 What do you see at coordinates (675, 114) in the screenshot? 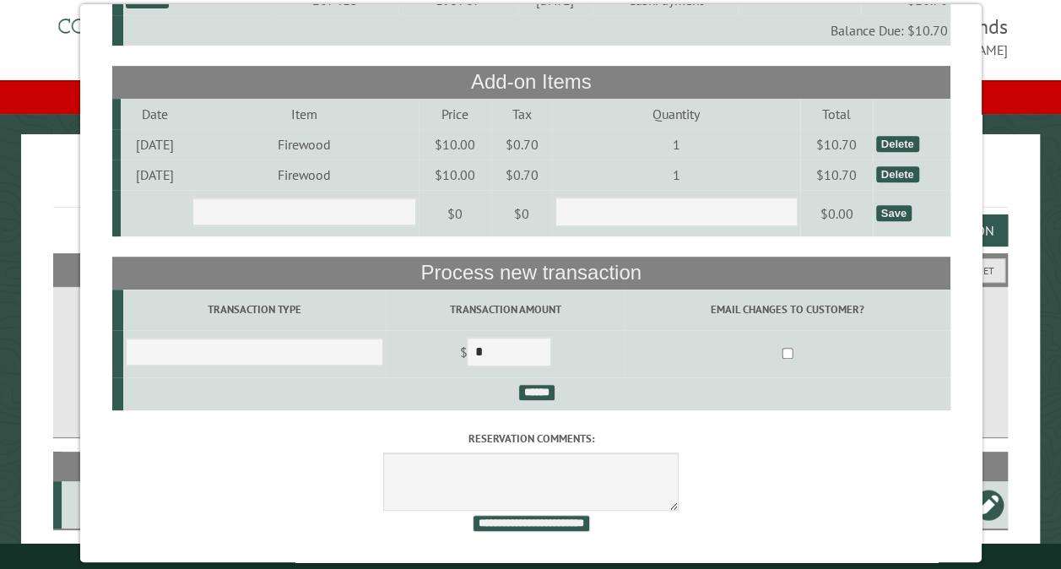
I see `td: Quantity` at bounding box center [675, 114].